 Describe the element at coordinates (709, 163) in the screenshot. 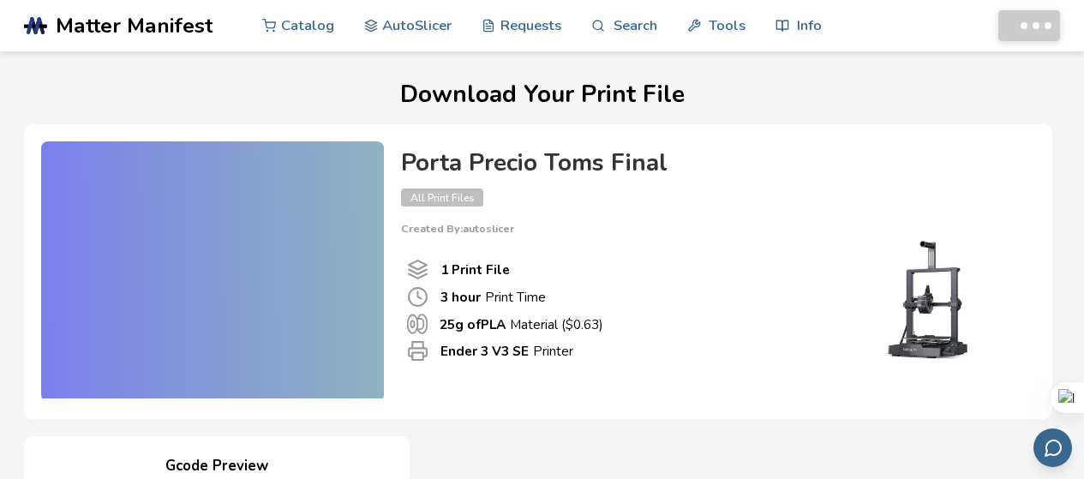

I see `h4: Porta Precio Toms Final` at that location.